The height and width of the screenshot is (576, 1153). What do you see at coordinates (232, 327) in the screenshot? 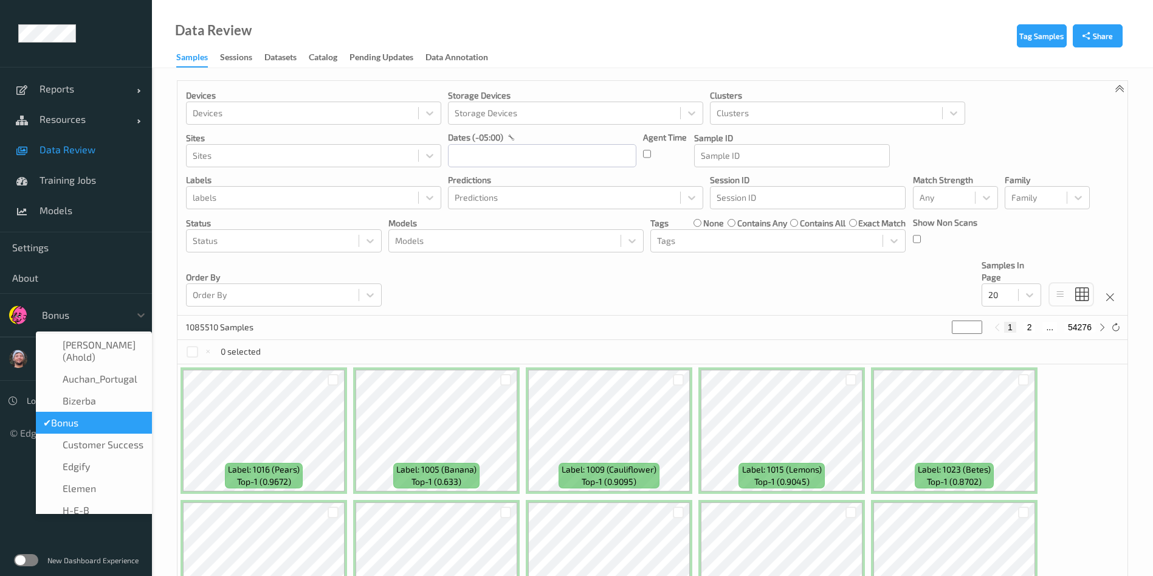
I see `p: 1085510 Samples` at bounding box center [232, 327].